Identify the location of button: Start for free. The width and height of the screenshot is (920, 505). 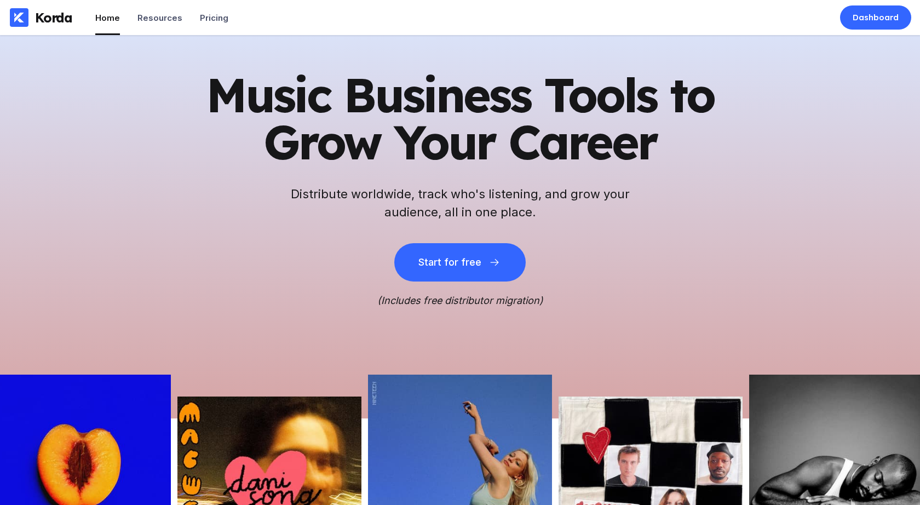
(460, 262).